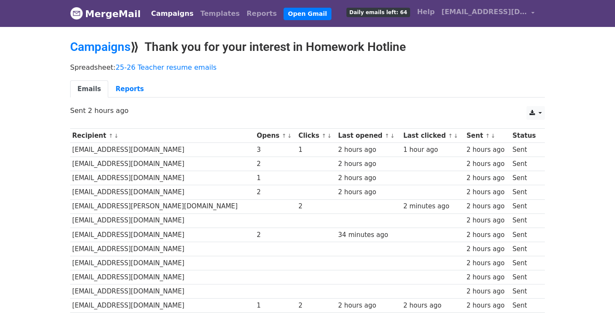 The image size is (615, 314). I want to click on th: Last opened, so click(369, 136).